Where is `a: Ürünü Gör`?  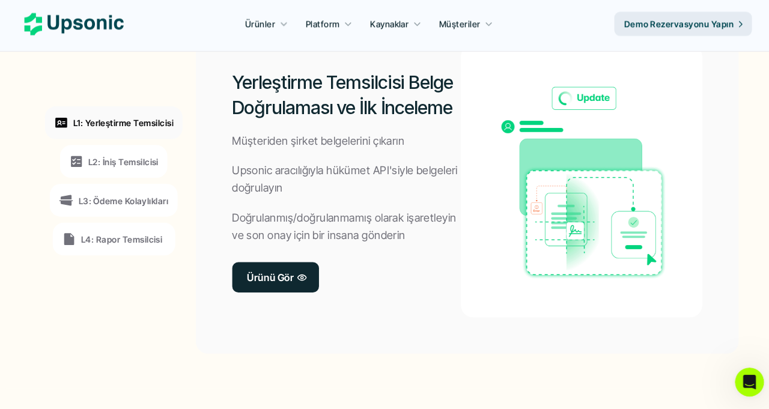
a: Ürünü Gör is located at coordinates (273, 279).